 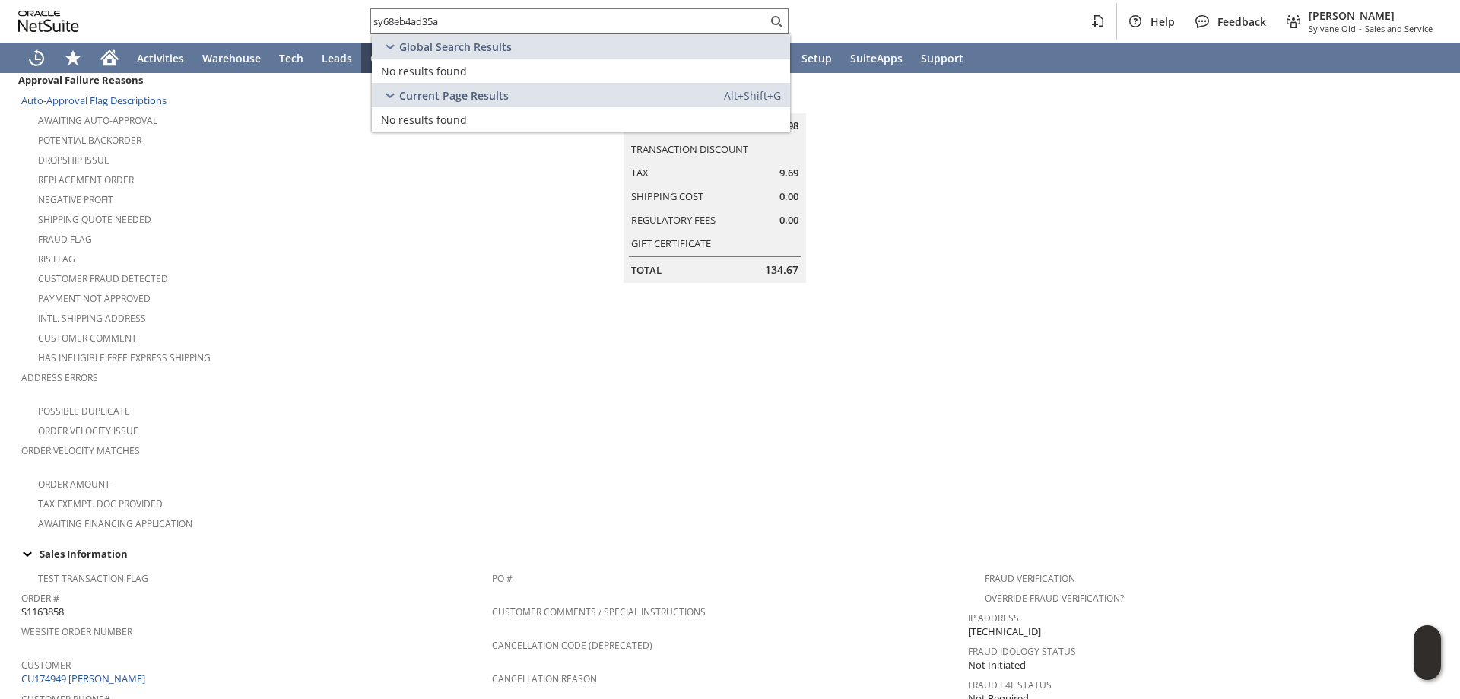 I want to click on a: Home, so click(x=109, y=58).